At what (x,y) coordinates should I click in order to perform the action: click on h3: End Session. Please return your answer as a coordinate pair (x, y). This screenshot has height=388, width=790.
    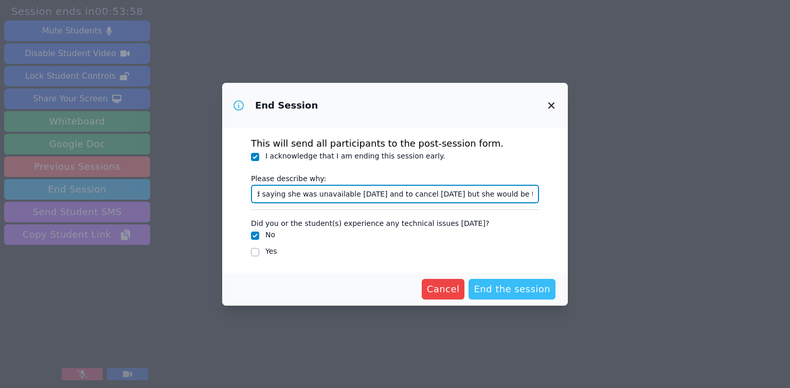
    Looking at the image, I should click on (287, 105).